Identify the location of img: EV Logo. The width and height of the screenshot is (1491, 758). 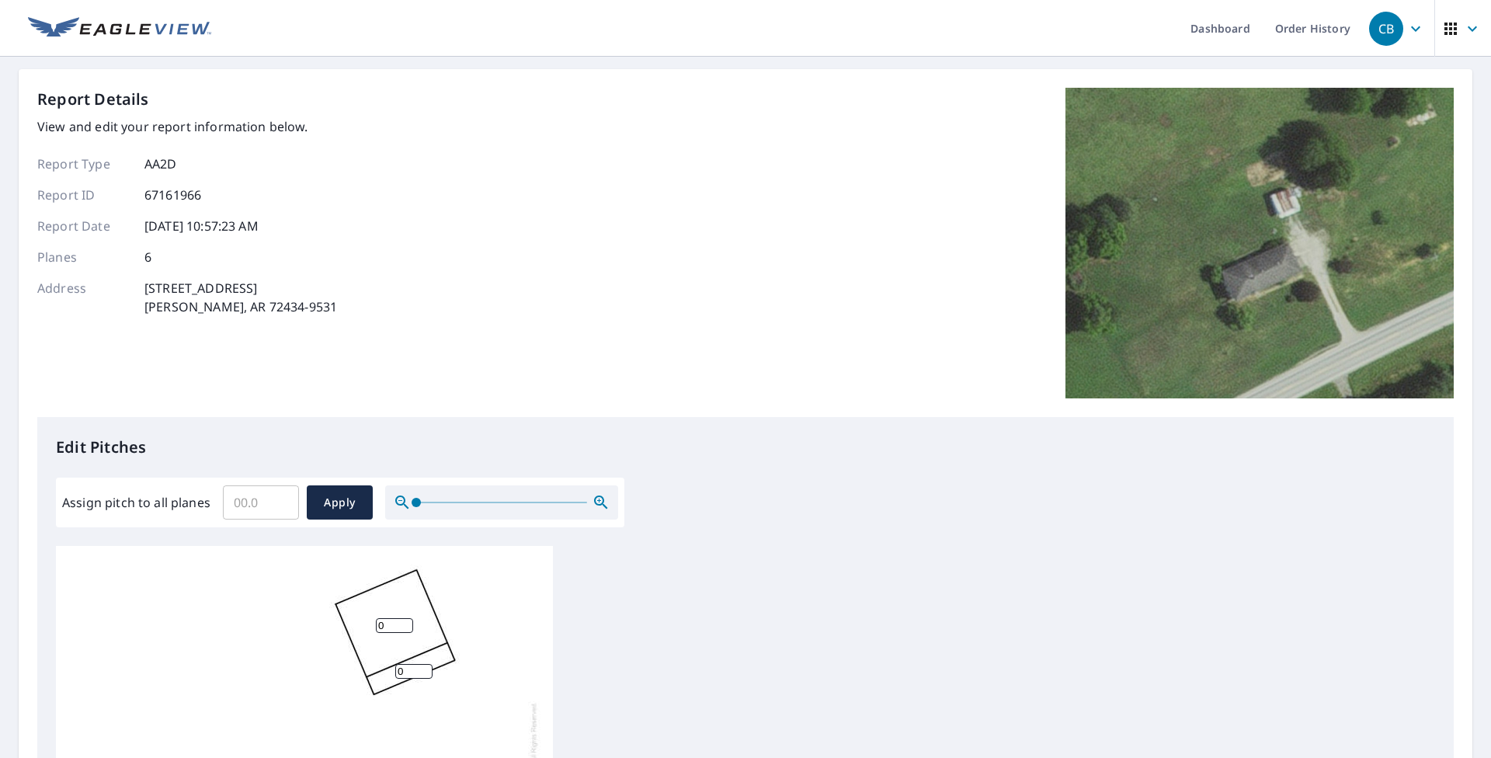
(120, 29).